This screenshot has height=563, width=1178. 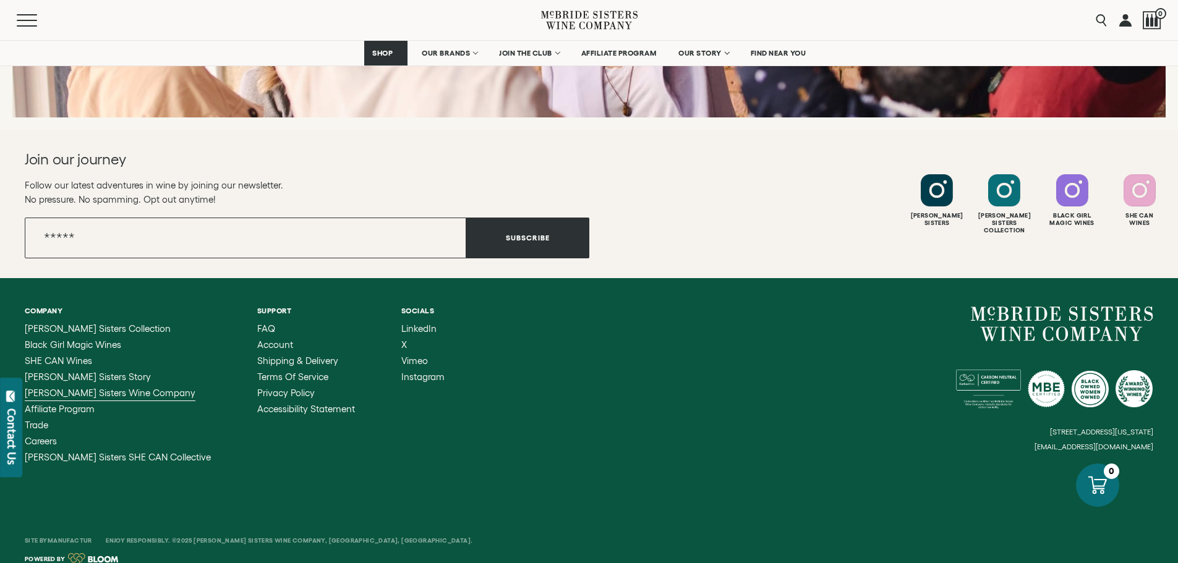 I want to click on a: JOIN THE CLUB, so click(x=529, y=53).